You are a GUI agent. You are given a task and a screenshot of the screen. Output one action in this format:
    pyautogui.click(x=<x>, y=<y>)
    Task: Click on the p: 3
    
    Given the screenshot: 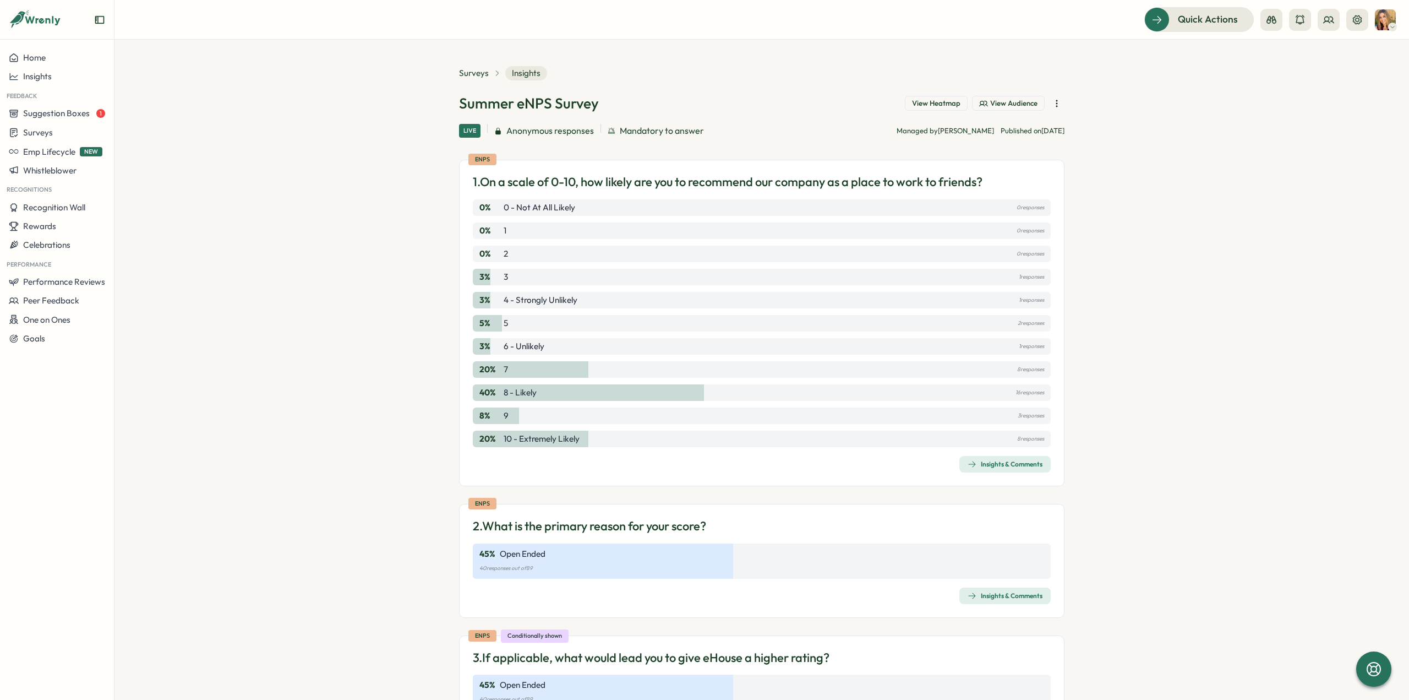 What is the action you would take?
    pyautogui.click(x=506, y=277)
    